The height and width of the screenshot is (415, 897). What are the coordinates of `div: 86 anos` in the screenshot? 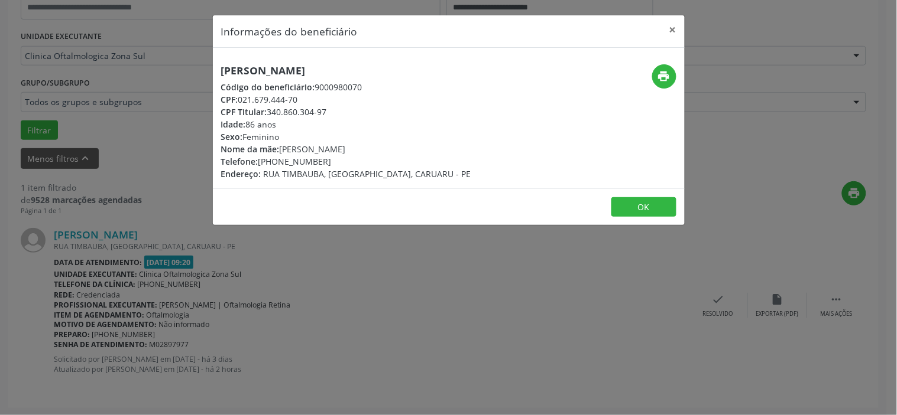 It's located at (346, 124).